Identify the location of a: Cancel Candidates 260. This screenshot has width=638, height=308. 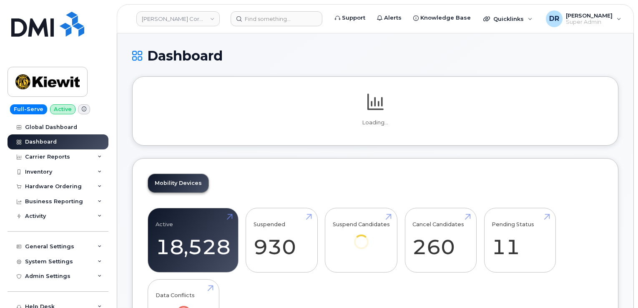
(440, 240).